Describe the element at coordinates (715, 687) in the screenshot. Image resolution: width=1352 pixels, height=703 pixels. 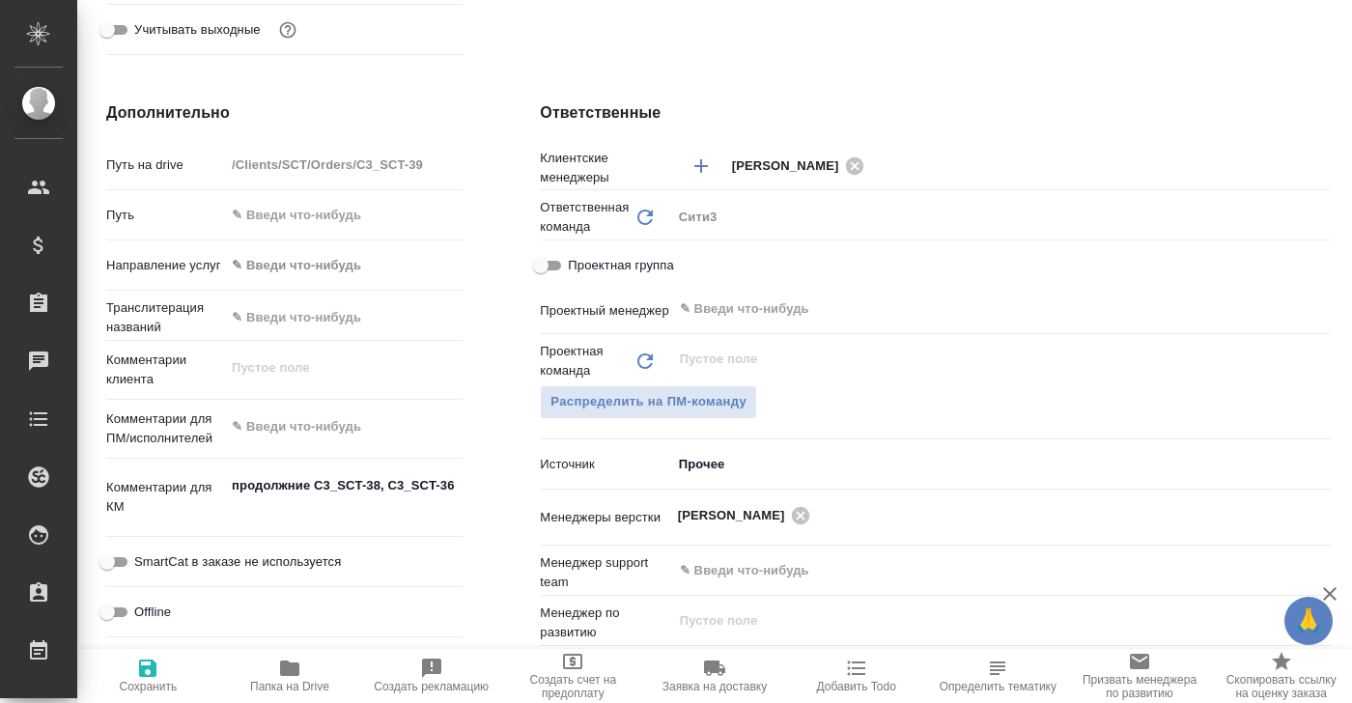
I see `span: Заявка на доставку` at that location.